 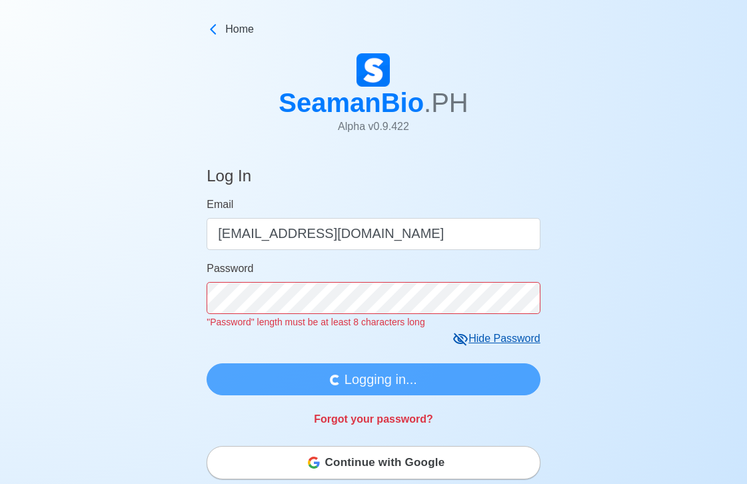 I want to click on a: Home, so click(x=373, y=29).